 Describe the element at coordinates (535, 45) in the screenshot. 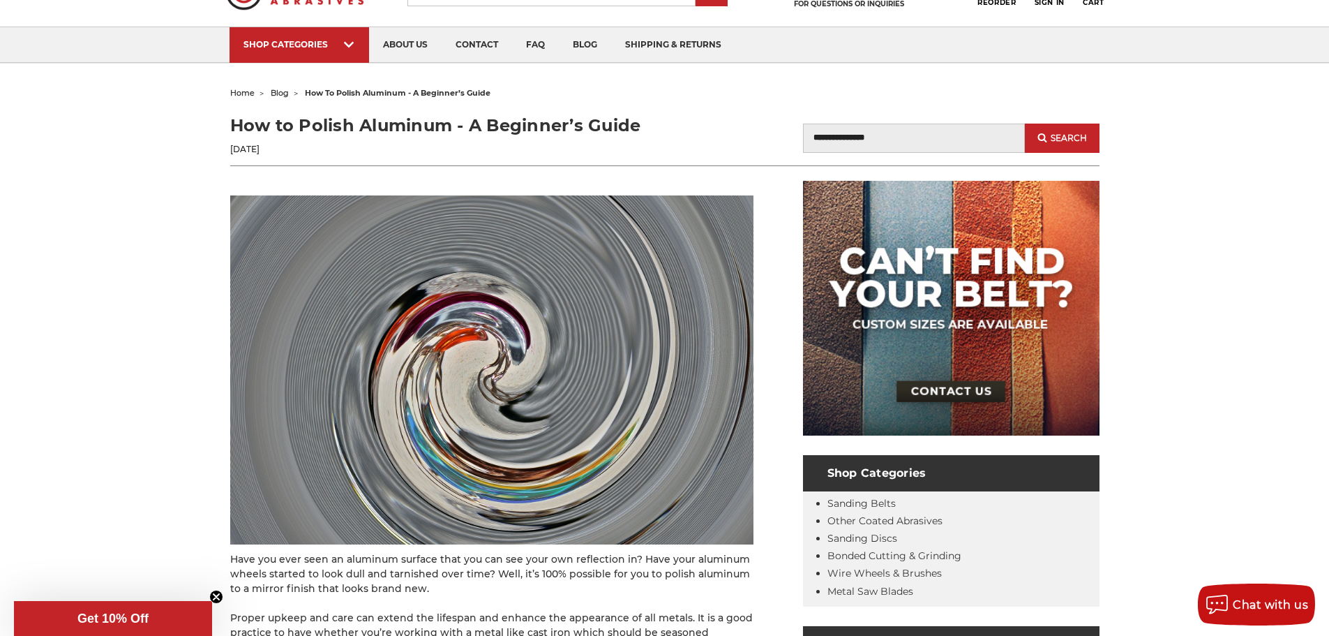

I see `a: faq` at that location.